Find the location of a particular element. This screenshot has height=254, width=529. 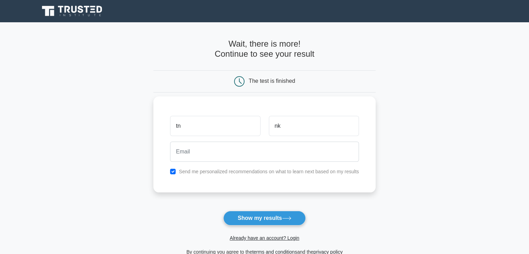

input: Email is located at coordinates (264, 152).